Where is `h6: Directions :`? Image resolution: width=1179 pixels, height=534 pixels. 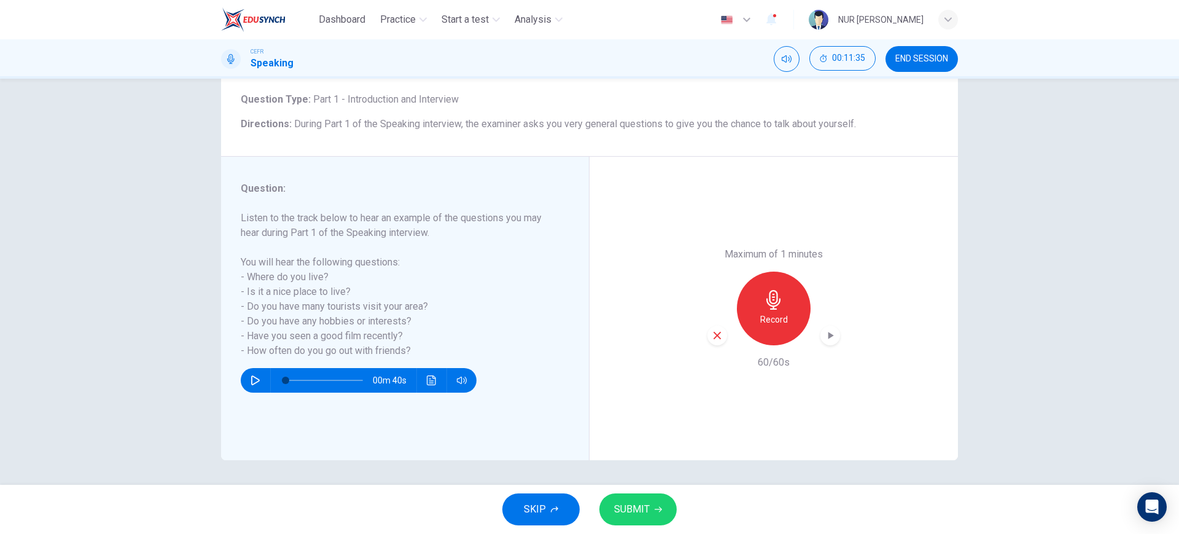 h6: Directions : is located at coordinates (590, 124).